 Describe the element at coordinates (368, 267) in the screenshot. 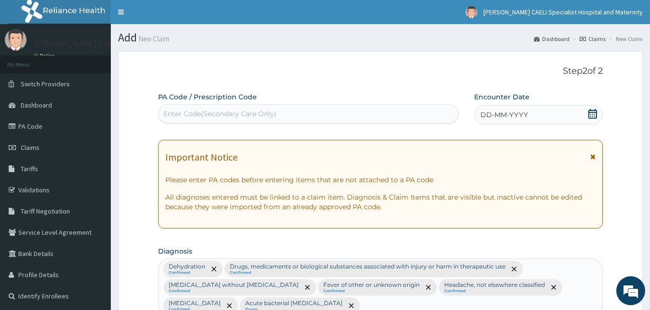

I see `p: Drugs, medicaments or biological substances associated with injury or harm in therapeutic use` at that location.